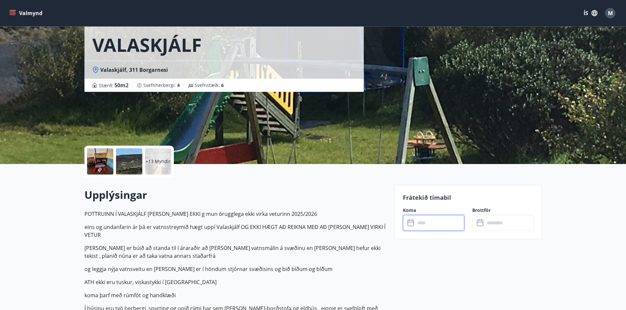  What do you see at coordinates (235, 195) in the screenshot?
I see `h2: Upplýsingar` at bounding box center [235, 195].